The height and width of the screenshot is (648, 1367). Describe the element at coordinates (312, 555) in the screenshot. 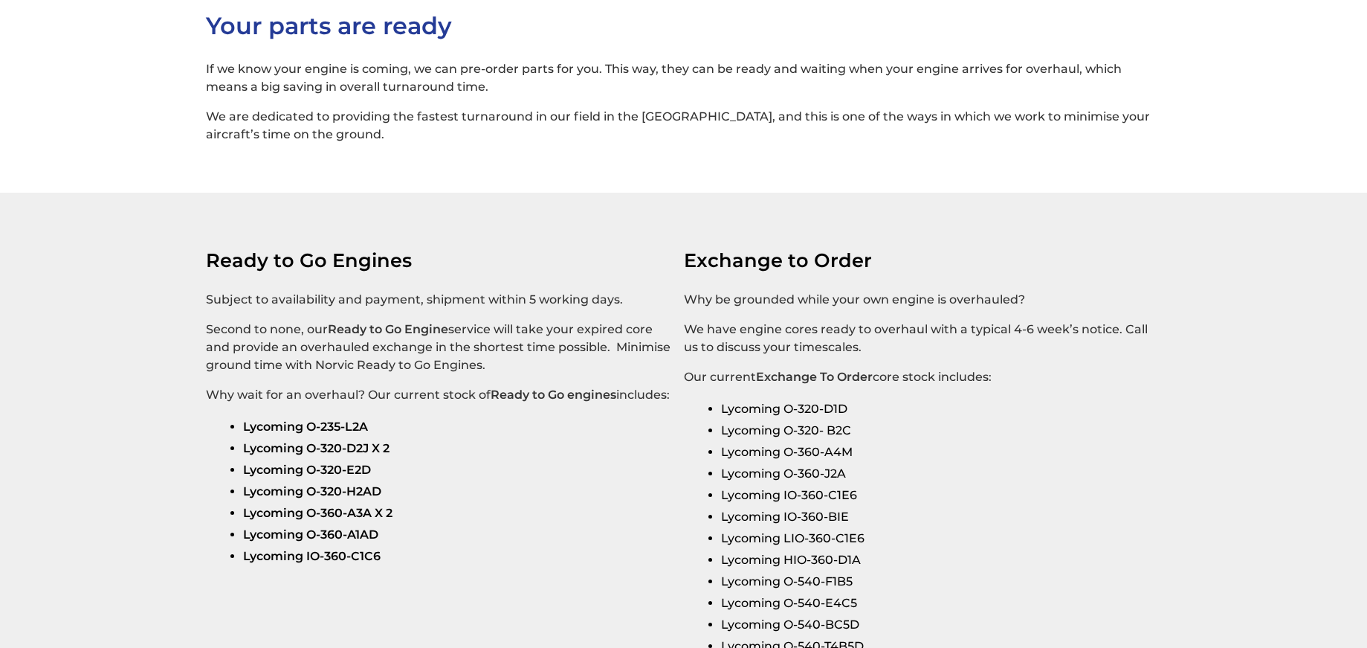

I see `strong: Lycoming IO-360-C1C6` at that location.